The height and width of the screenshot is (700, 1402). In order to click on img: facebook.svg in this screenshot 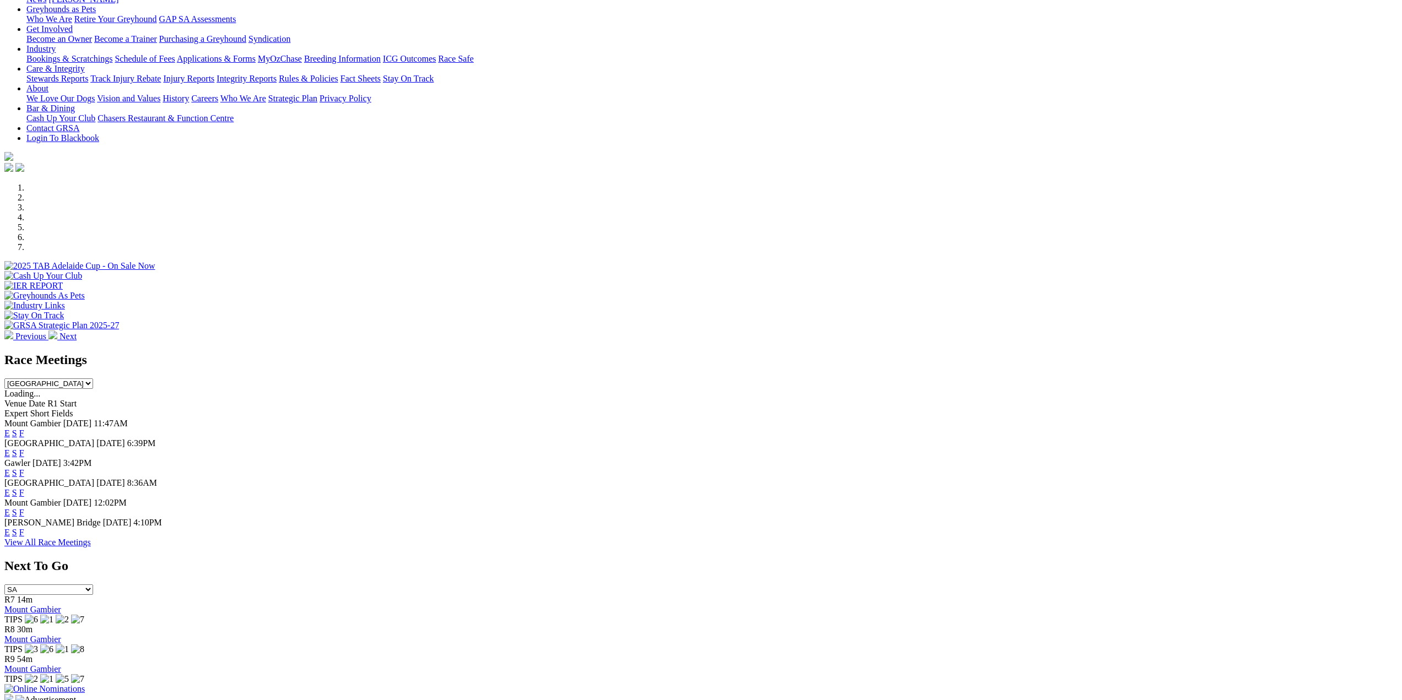, I will do `click(9, 167)`.